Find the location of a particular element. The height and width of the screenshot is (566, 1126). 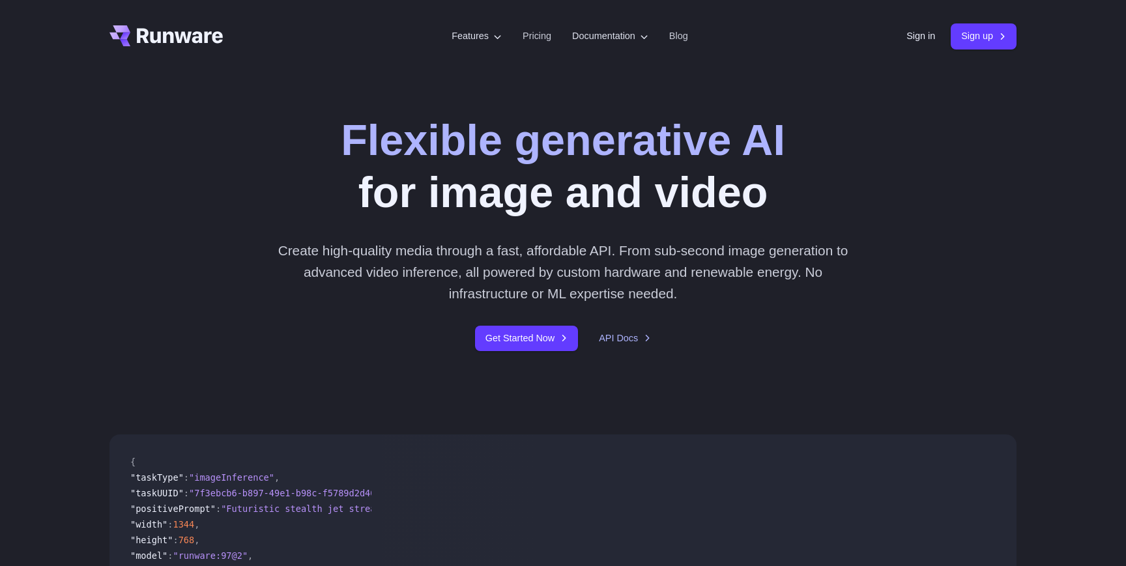

p: Create high-quality media through a fast, affordable API. From sub-second image generation to adv... is located at coordinates (563, 272).